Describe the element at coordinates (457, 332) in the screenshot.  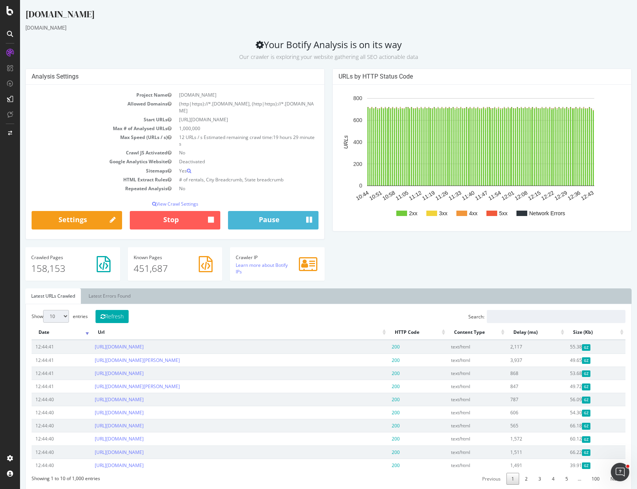
I see `th: Content Type: activate to sort column ascending` at that location.